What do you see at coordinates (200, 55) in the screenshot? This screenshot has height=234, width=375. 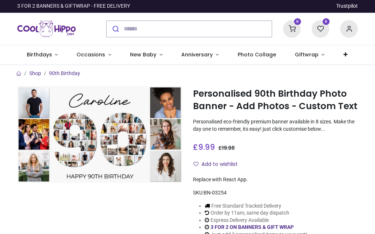 I see `a: Anniversary` at bounding box center [200, 55].